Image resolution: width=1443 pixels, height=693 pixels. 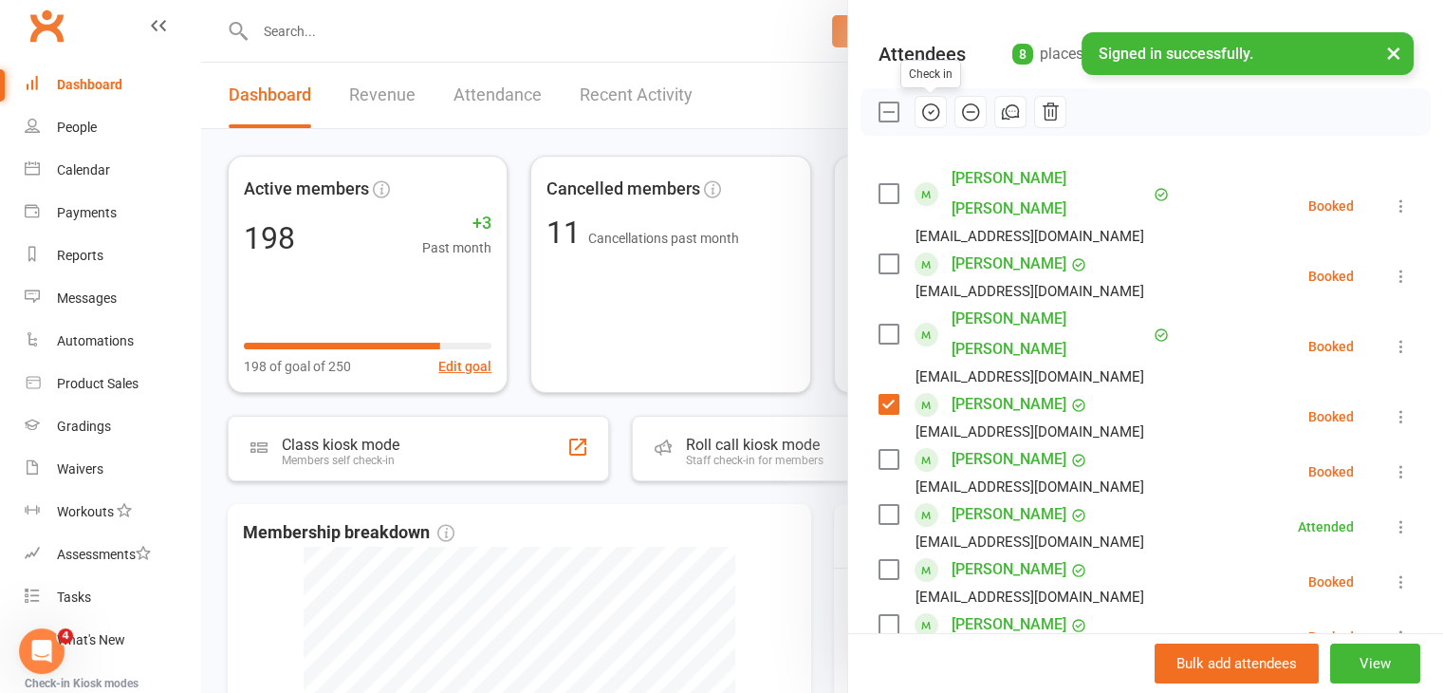 I want to click on div: Product Sales, so click(x=98, y=383).